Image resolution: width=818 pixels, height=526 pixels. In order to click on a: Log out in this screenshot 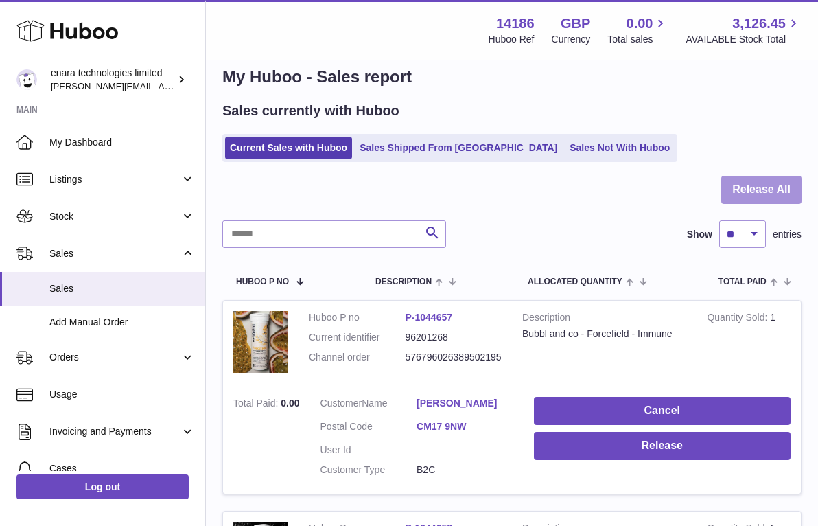, I will do `click(102, 487)`.